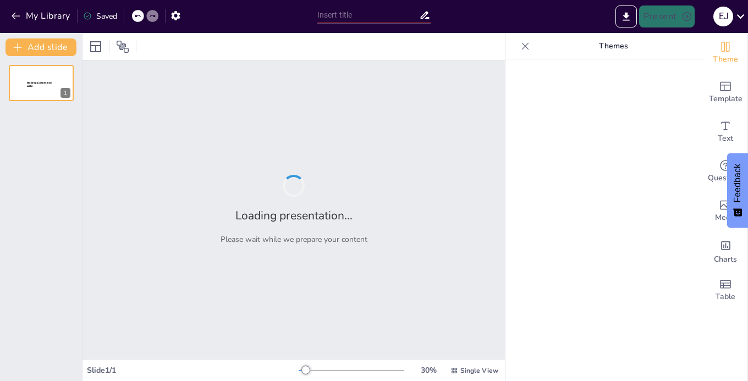 This screenshot has height=381, width=748. I want to click on div: 30 %, so click(428, 370).